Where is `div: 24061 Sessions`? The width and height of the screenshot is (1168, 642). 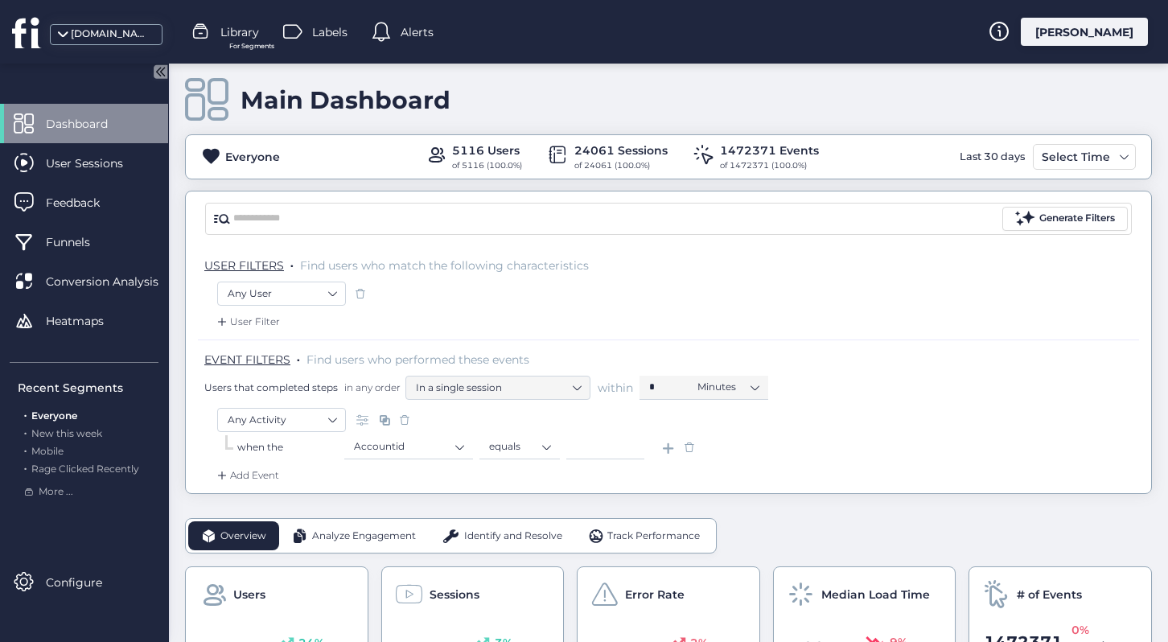
div: 24061 Sessions is located at coordinates (621, 150).